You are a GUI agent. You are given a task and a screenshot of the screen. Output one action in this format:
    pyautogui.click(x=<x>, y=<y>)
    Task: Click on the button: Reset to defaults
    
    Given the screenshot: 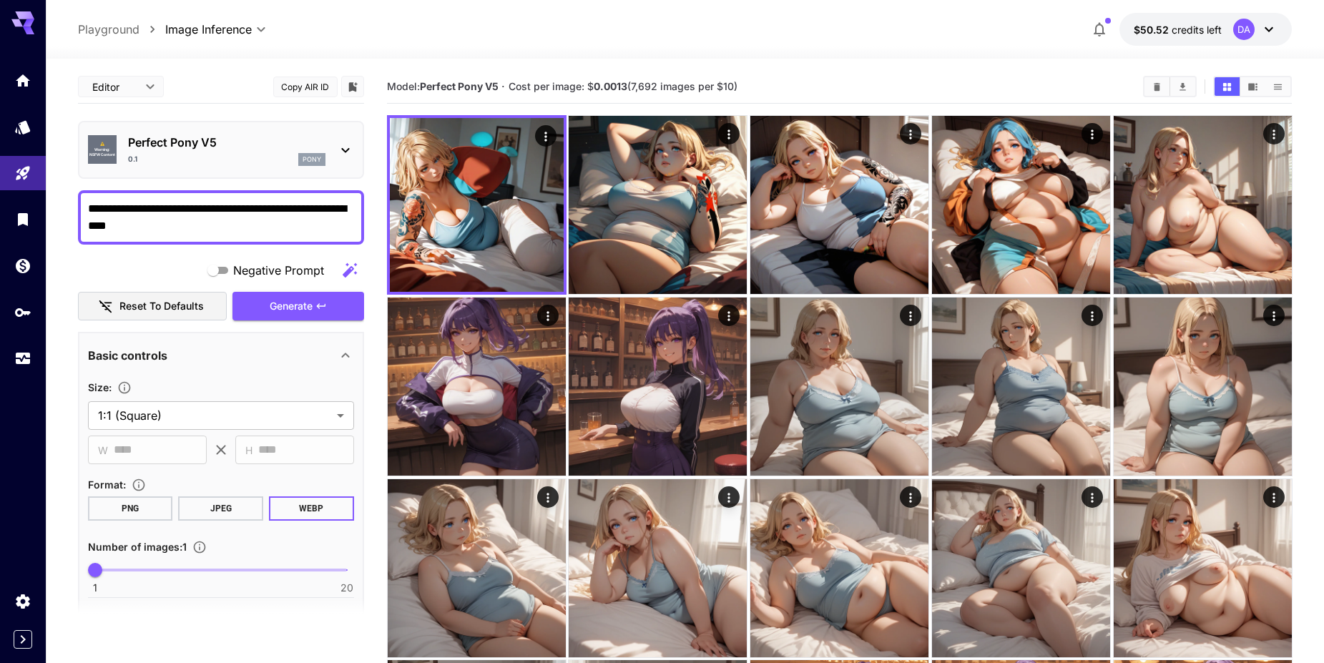 What is the action you would take?
    pyautogui.click(x=152, y=306)
    